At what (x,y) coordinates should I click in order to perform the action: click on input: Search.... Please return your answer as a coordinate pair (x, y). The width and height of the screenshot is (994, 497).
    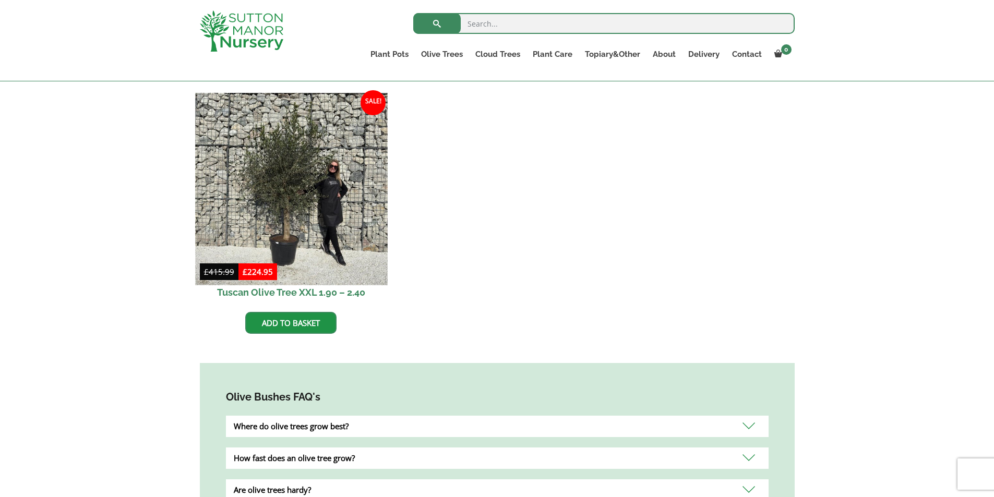
    Looking at the image, I should click on (604, 23).